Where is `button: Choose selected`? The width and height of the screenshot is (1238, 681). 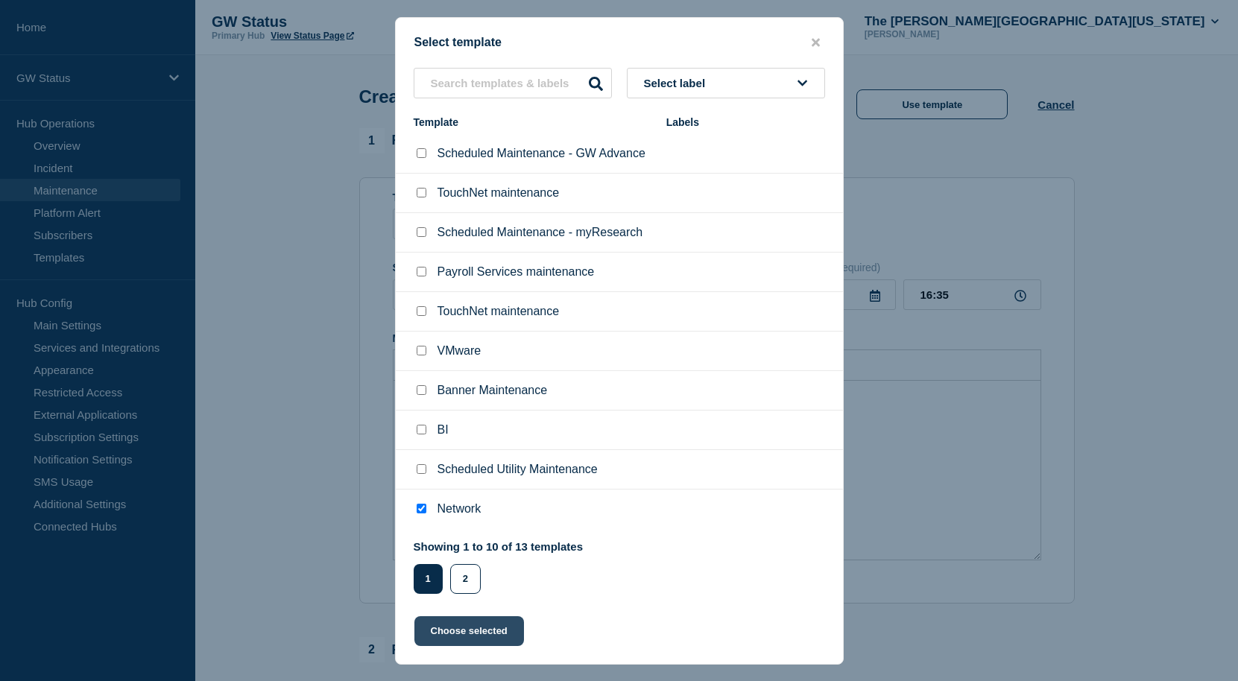 button: Choose selected is located at coordinates (469, 631).